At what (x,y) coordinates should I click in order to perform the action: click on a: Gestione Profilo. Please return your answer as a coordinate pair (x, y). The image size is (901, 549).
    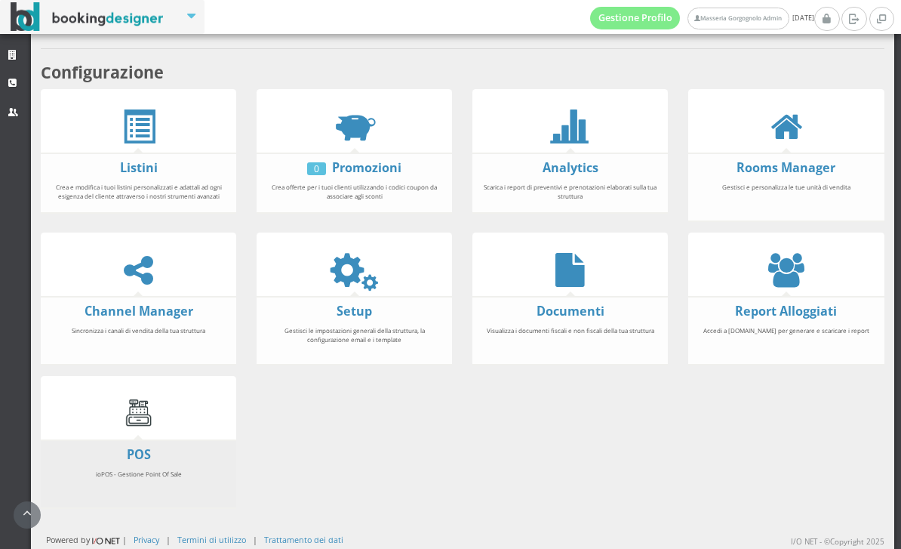
    Looking at the image, I should click on (635, 18).